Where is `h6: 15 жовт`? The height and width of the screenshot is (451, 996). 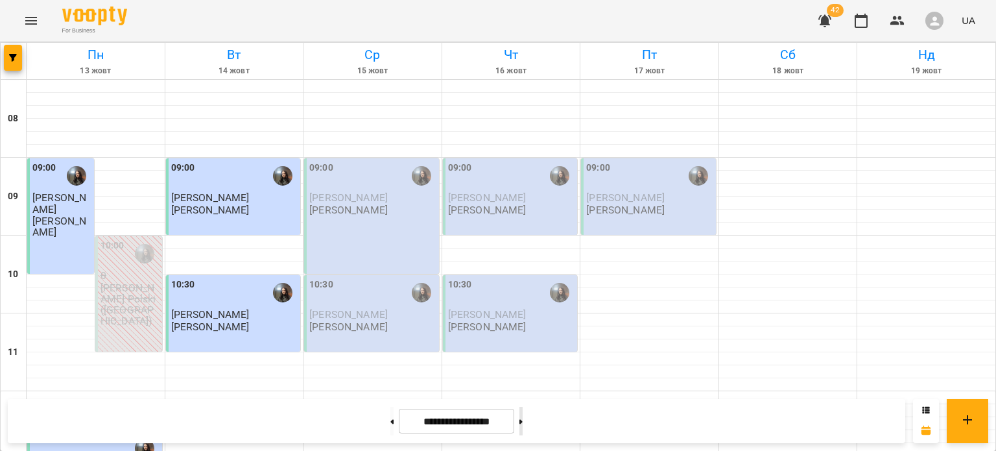 h6: 15 жовт is located at coordinates (372, 71).